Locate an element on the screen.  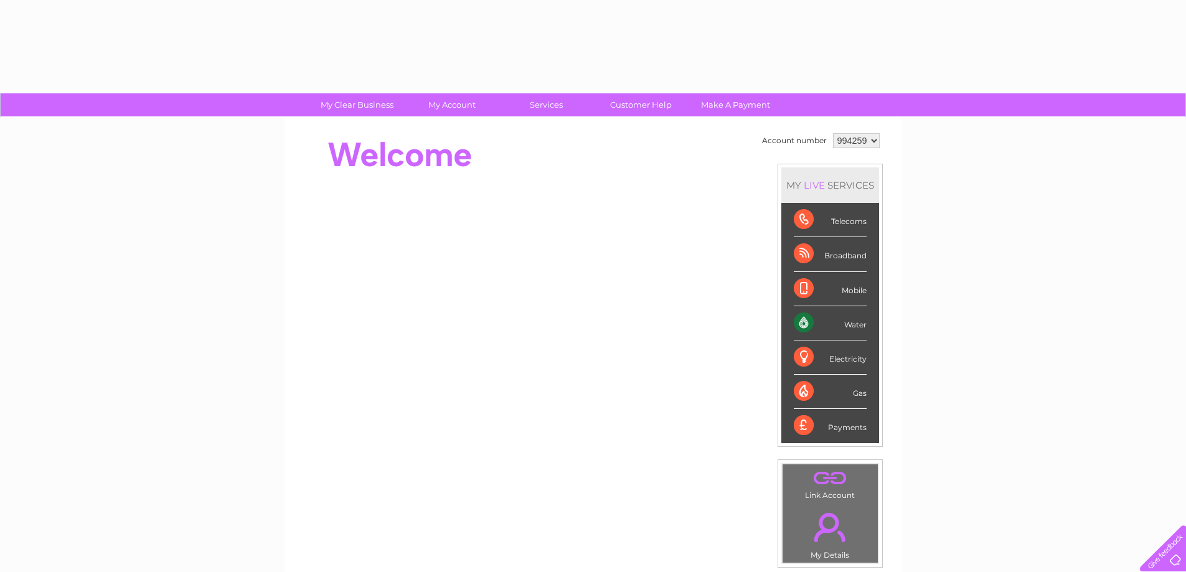
a: Make A Payment is located at coordinates (735, 105).